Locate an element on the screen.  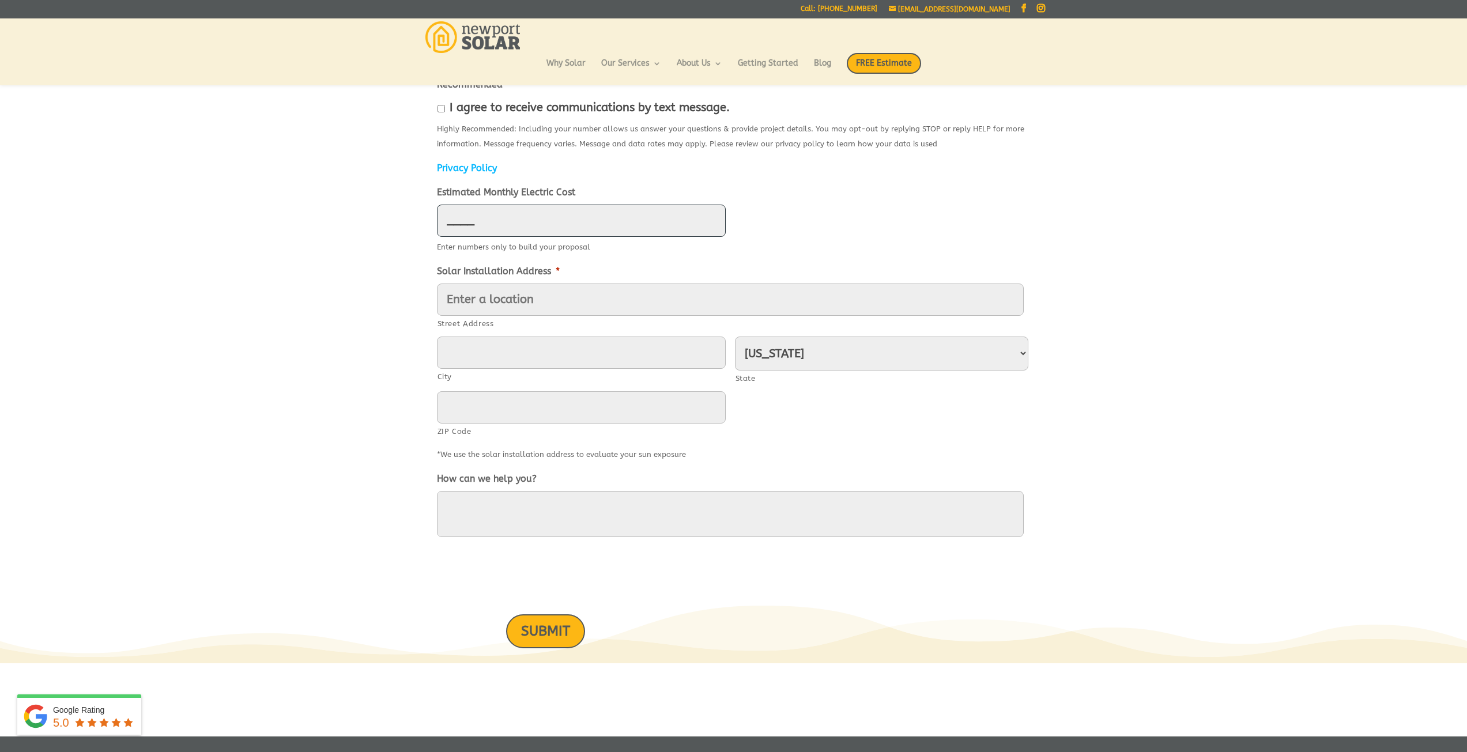
a: Blog is located at coordinates (823, 69).